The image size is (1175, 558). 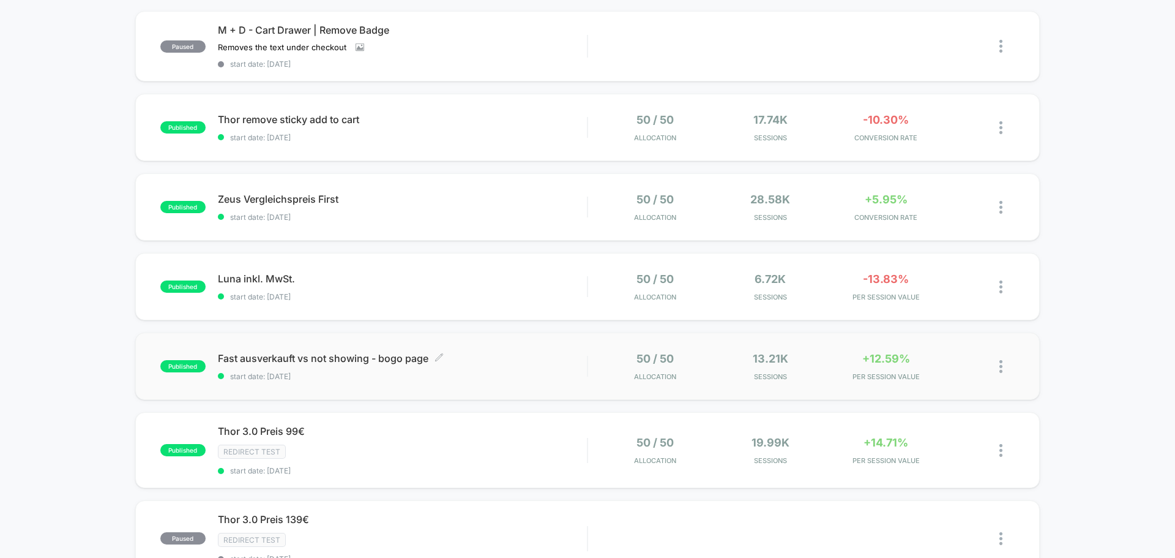 I want to click on span: Fast ausverkauft vs not showing - bogo page, so click(x=402, y=358).